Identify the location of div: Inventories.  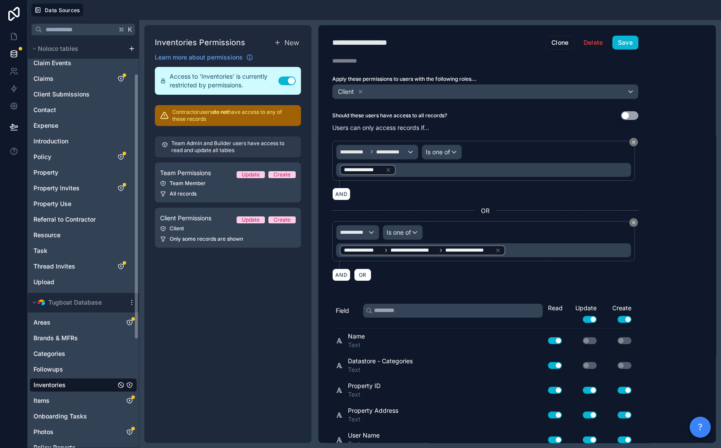
(83, 385).